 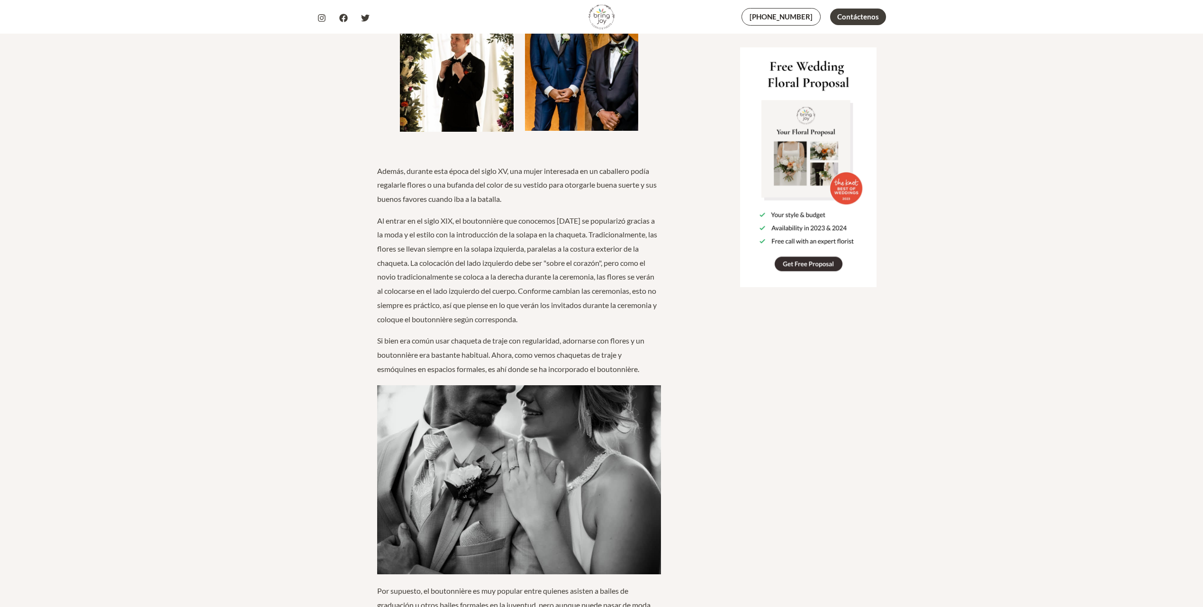 What do you see at coordinates (365, 18) in the screenshot?
I see `a: Gorjeo` at bounding box center [365, 18].